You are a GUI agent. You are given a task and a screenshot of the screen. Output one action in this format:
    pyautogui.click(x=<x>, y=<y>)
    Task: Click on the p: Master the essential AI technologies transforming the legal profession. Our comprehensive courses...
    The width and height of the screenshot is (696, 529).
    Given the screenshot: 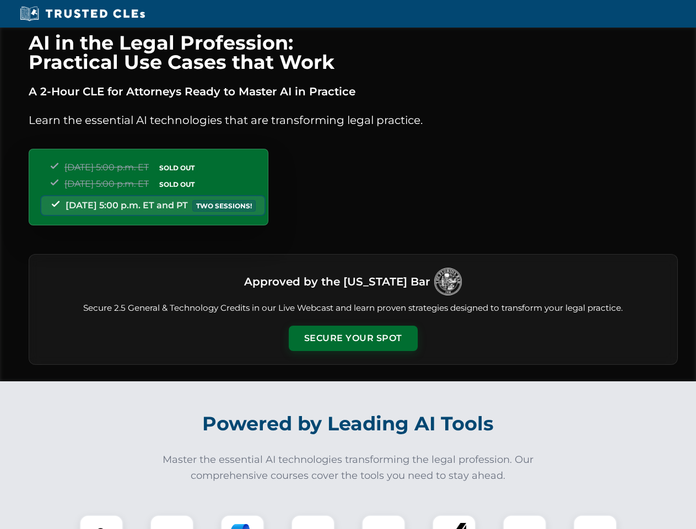 What is the action you would take?
    pyautogui.click(x=348, y=468)
    